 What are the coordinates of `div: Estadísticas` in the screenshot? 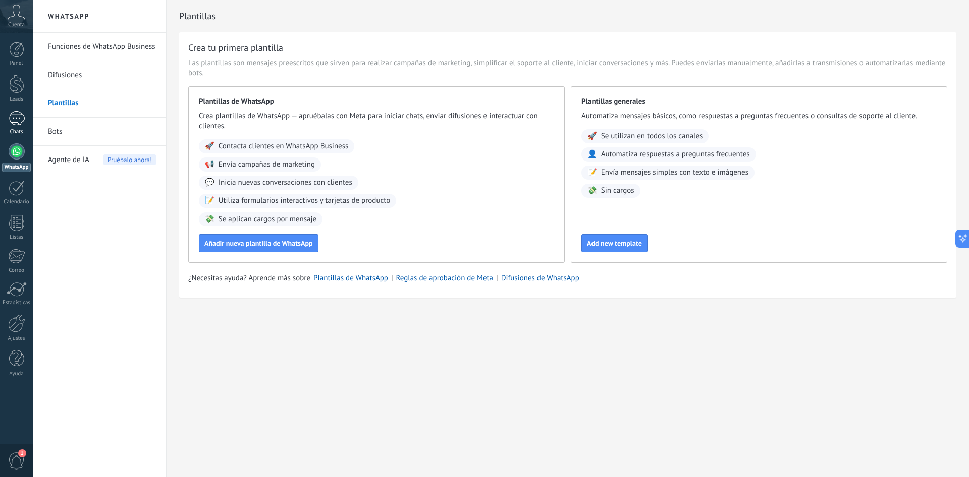 It's located at (17, 303).